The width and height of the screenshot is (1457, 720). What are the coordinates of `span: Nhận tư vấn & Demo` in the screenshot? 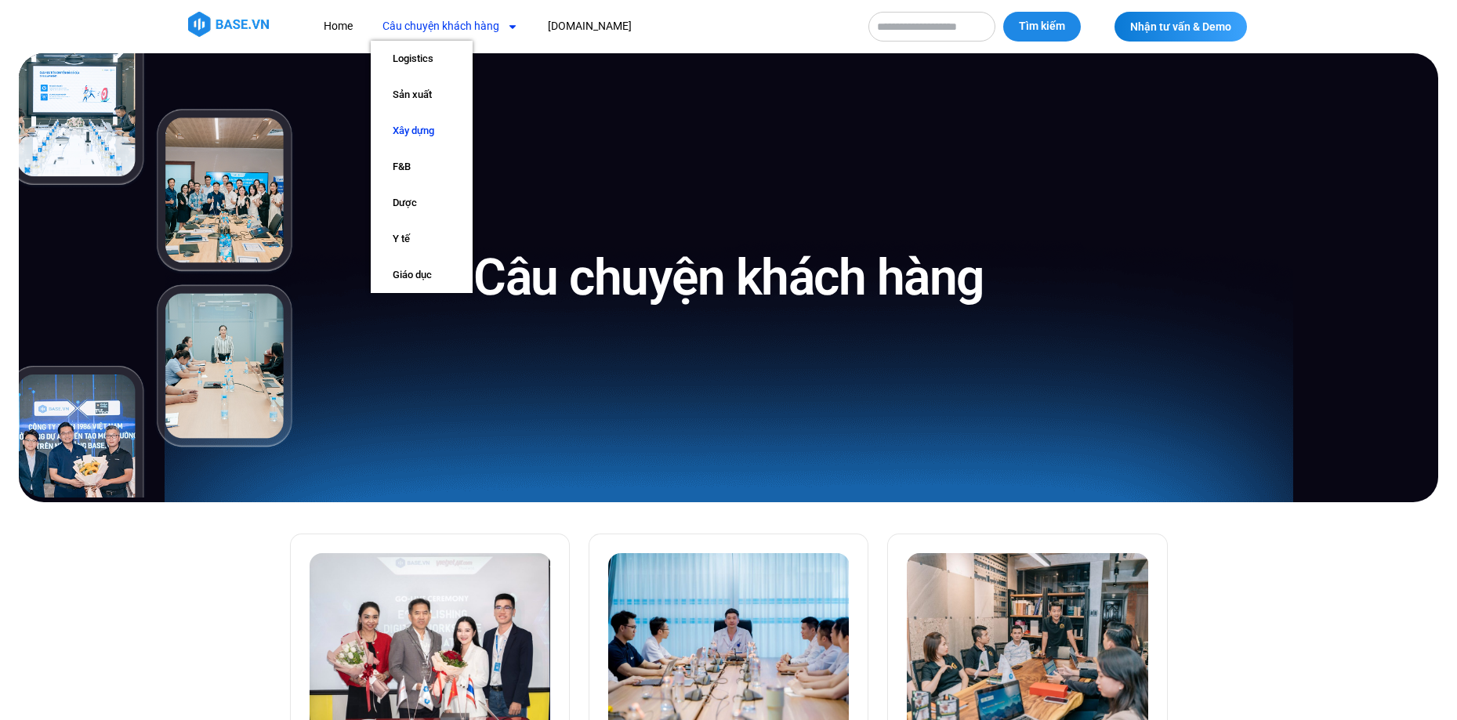 It's located at (1181, 27).